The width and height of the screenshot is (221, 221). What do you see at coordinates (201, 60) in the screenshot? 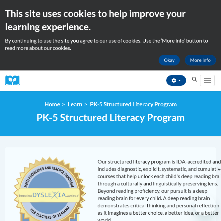
I see `a: More Info` at bounding box center [201, 60].